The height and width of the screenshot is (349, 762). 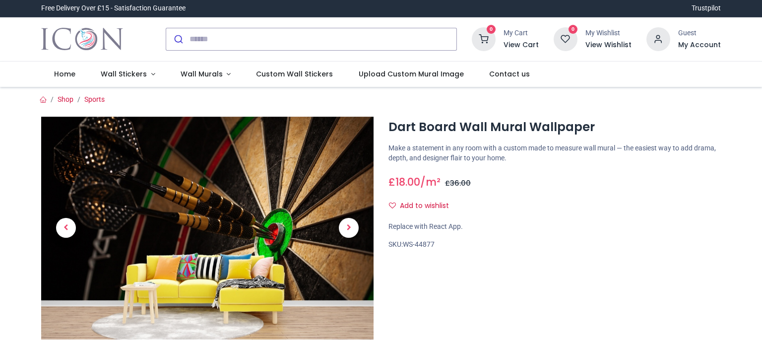 What do you see at coordinates (419, 244) in the screenshot?
I see `span: WS-44877` at bounding box center [419, 244].